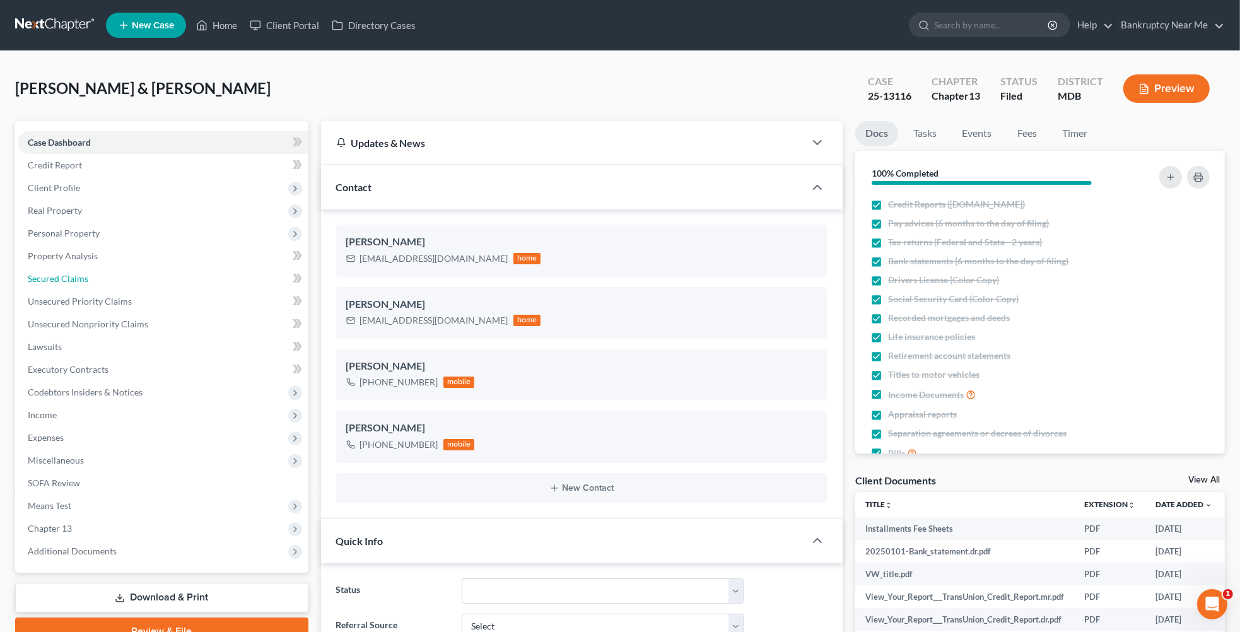  I want to click on span: Case Dashboard, so click(59, 142).